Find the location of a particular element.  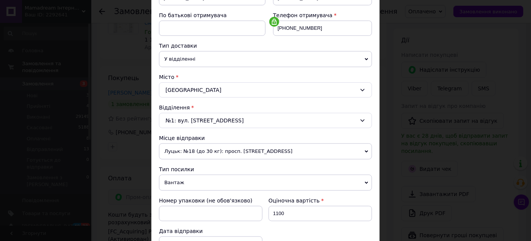

div: Номер упаковки (не обов'язково) is located at coordinates (211, 200).